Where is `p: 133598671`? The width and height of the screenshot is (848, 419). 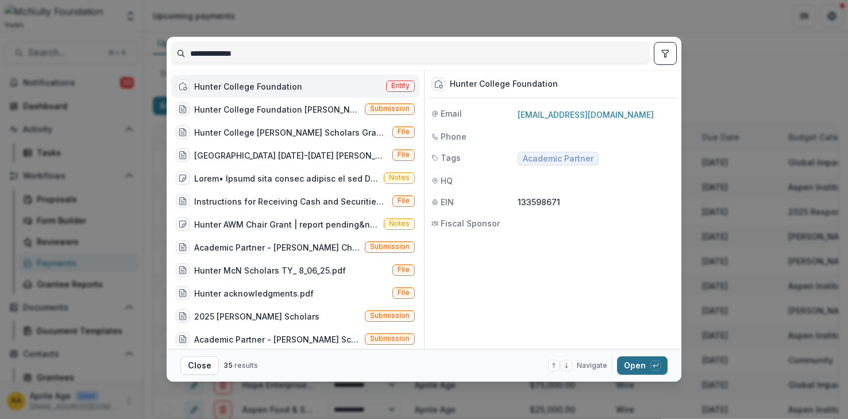
p: 133598671 is located at coordinates (596, 202).